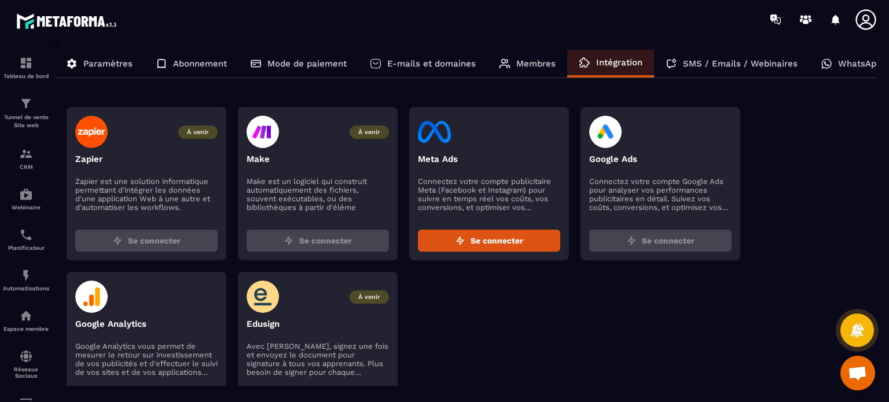 The image size is (889, 402). I want to click on p: Make est un logiciel qui construit automatiquement des fichiers, souvent exécutables, ou des bibl..., so click(318, 195).